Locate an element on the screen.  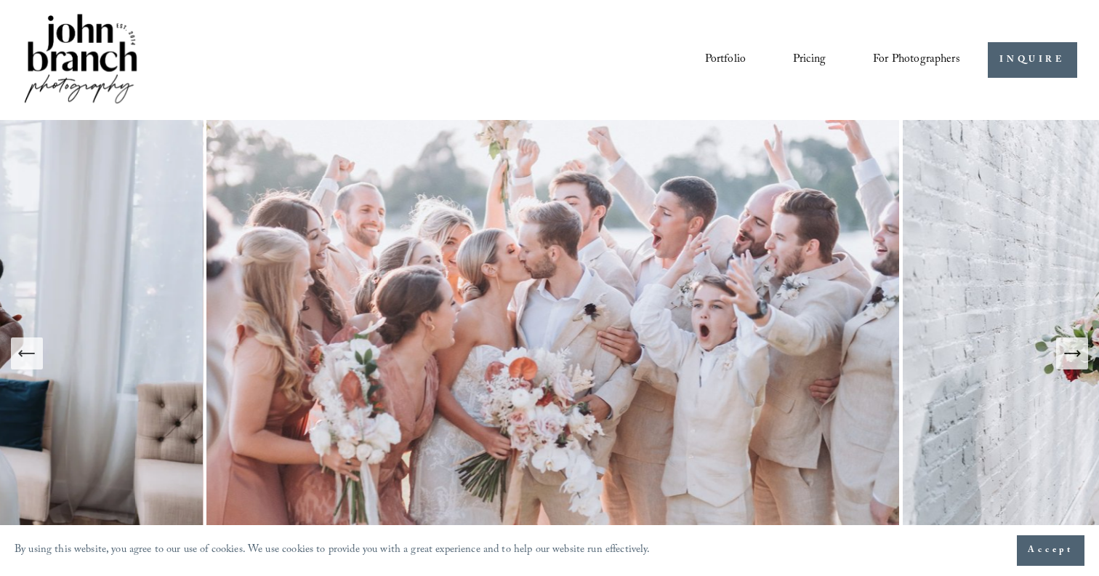
button: Previous Slide is located at coordinates (27, 353).